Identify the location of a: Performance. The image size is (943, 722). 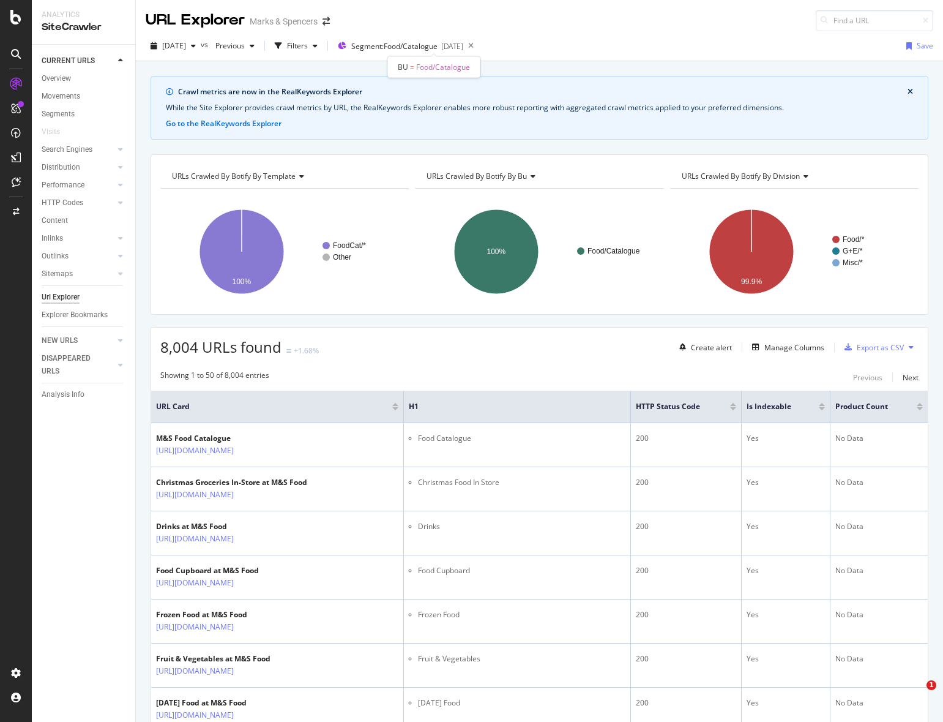
(78, 185).